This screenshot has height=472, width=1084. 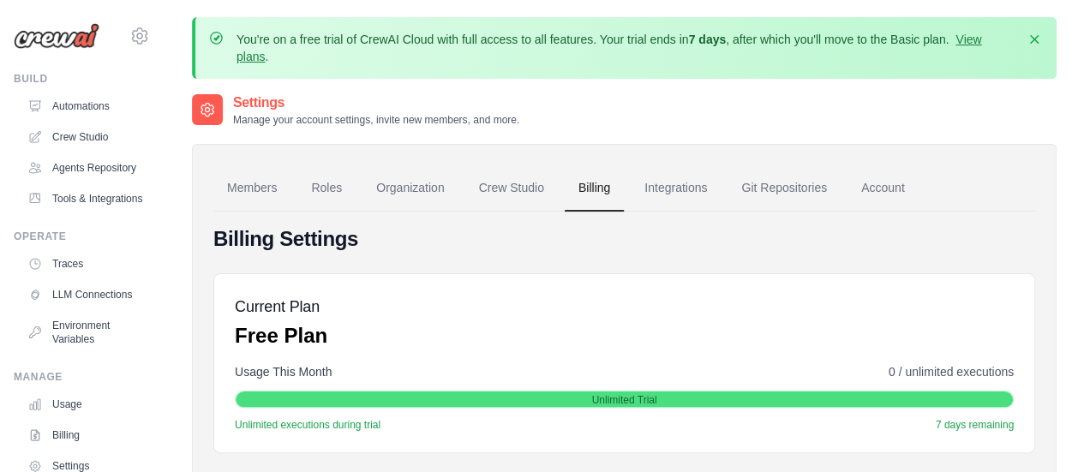 I want to click on a: Account, so click(x=883, y=189).